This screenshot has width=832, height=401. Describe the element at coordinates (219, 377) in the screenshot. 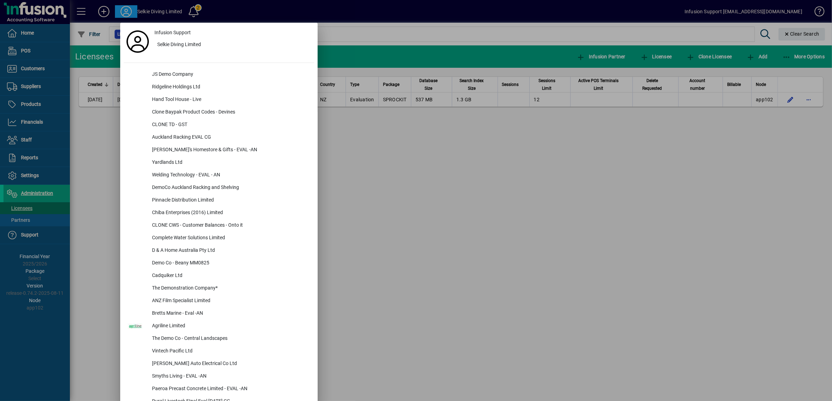

I see `button: Smyths Living - EVAL -AN` at that location.